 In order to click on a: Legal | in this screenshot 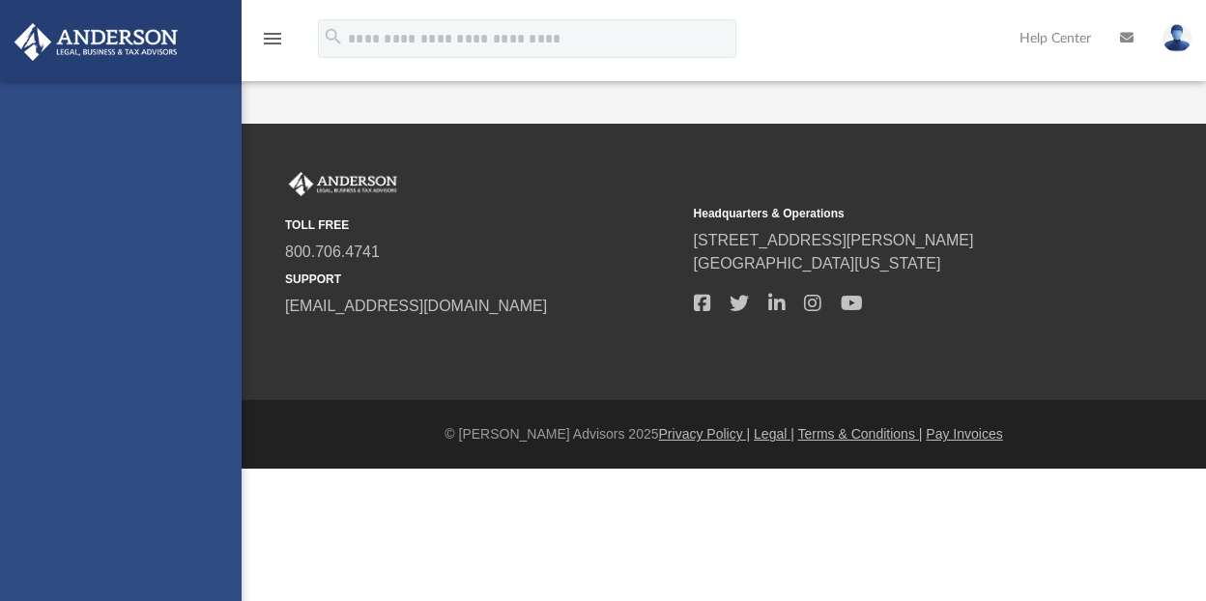, I will do `click(774, 434)`.